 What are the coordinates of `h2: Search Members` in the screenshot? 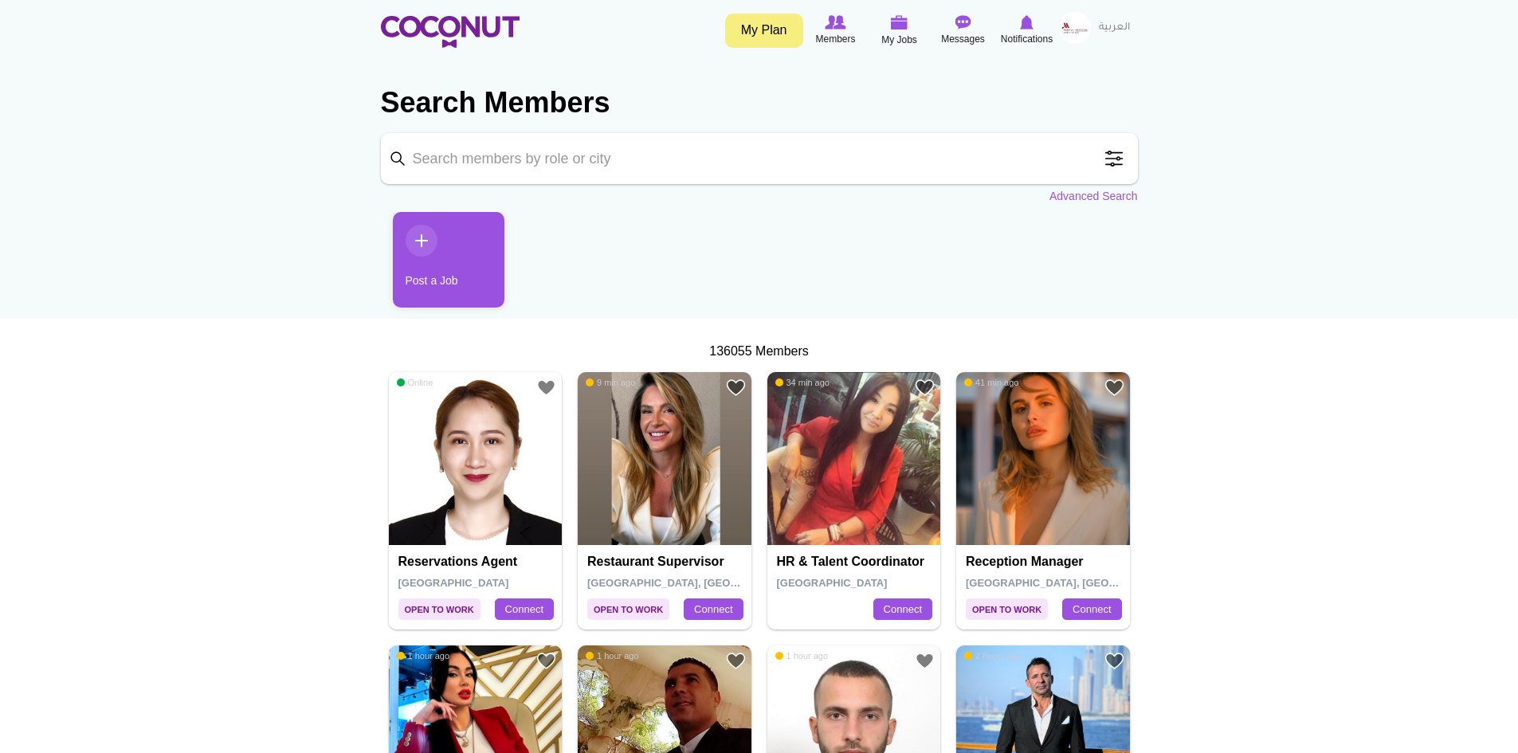 It's located at (759, 103).